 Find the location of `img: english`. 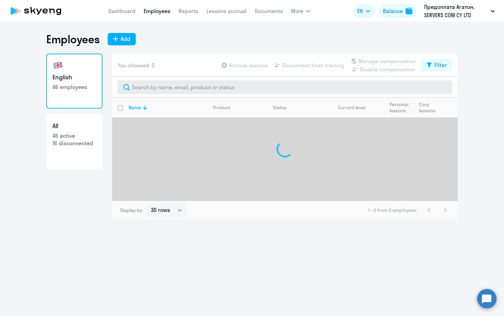

img: english is located at coordinates (58, 65).